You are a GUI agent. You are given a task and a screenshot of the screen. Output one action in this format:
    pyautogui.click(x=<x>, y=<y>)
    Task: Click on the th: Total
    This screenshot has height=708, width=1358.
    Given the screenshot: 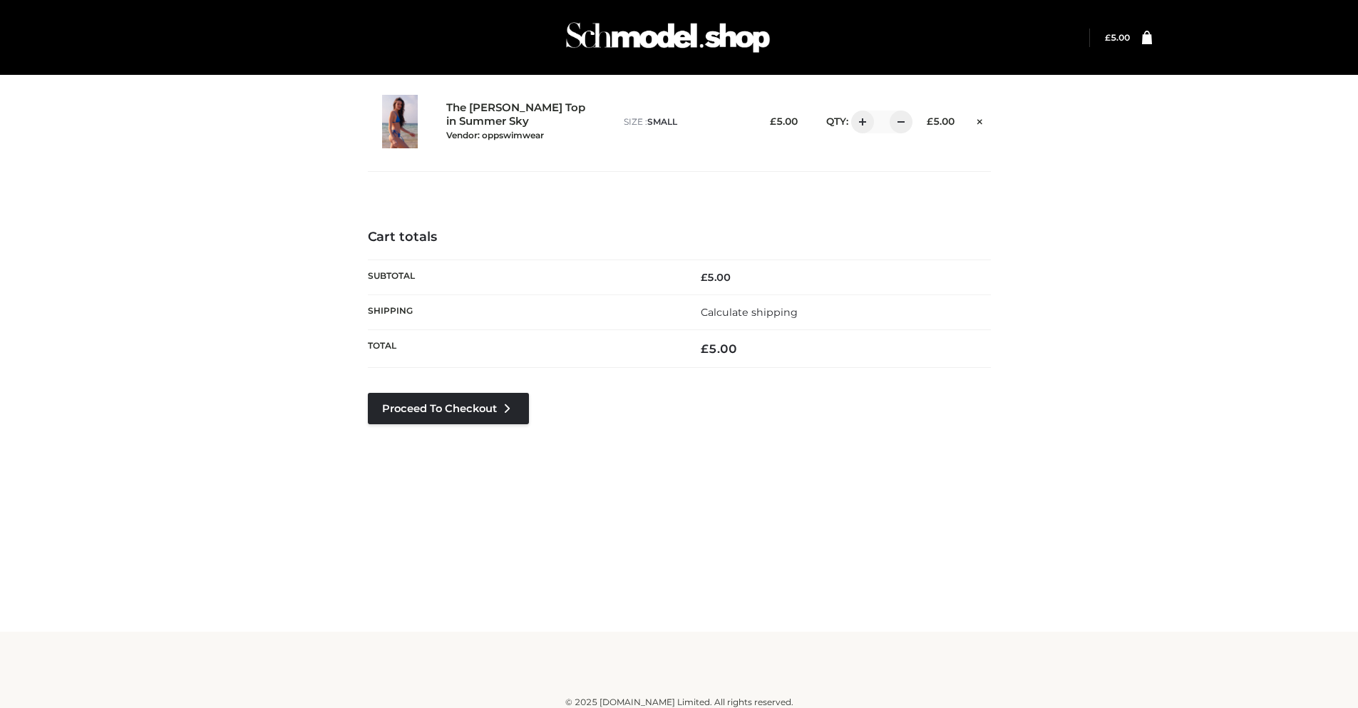 What is the action you would take?
    pyautogui.click(x=523, y=349)
    